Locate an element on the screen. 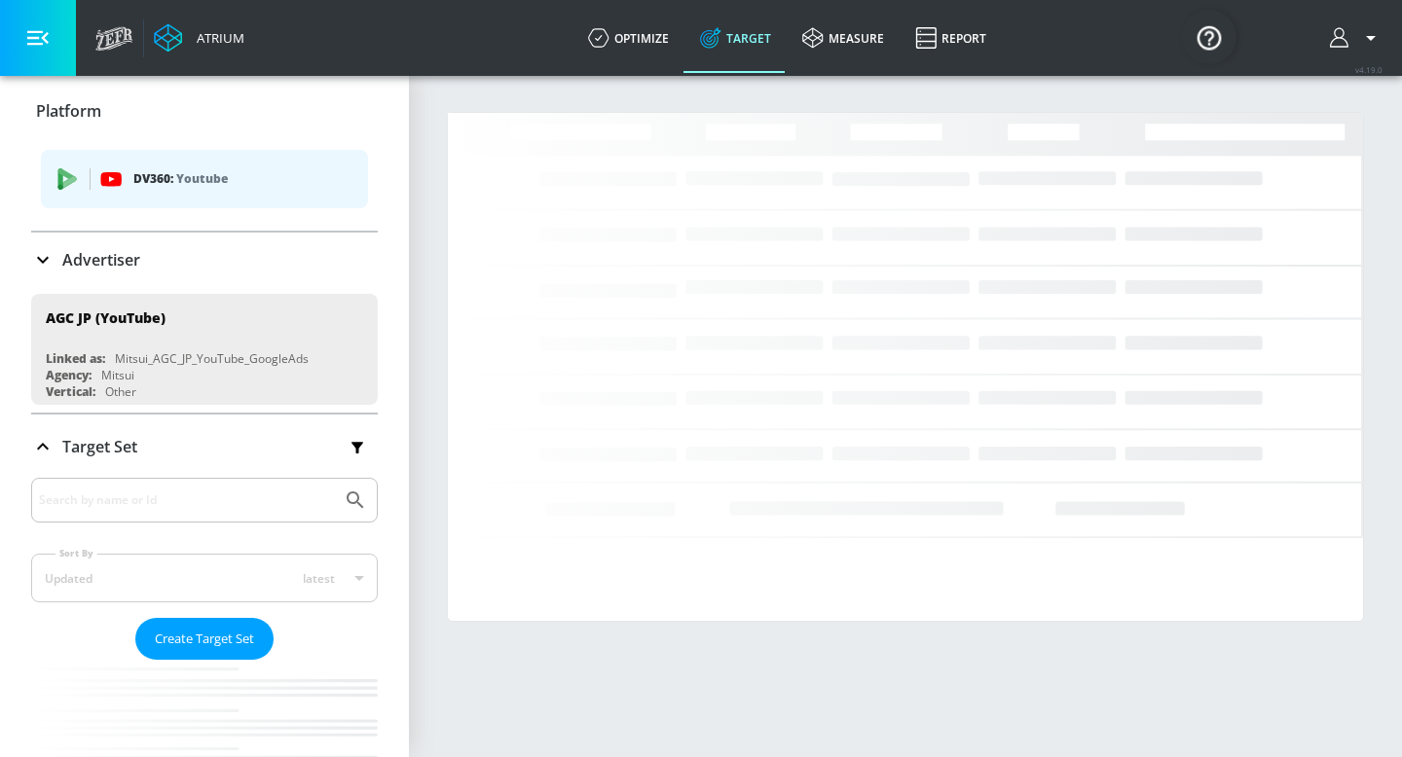 The width and height of the screenshot is (1402, 757). p: Platform is located at coordinates (68, 111).